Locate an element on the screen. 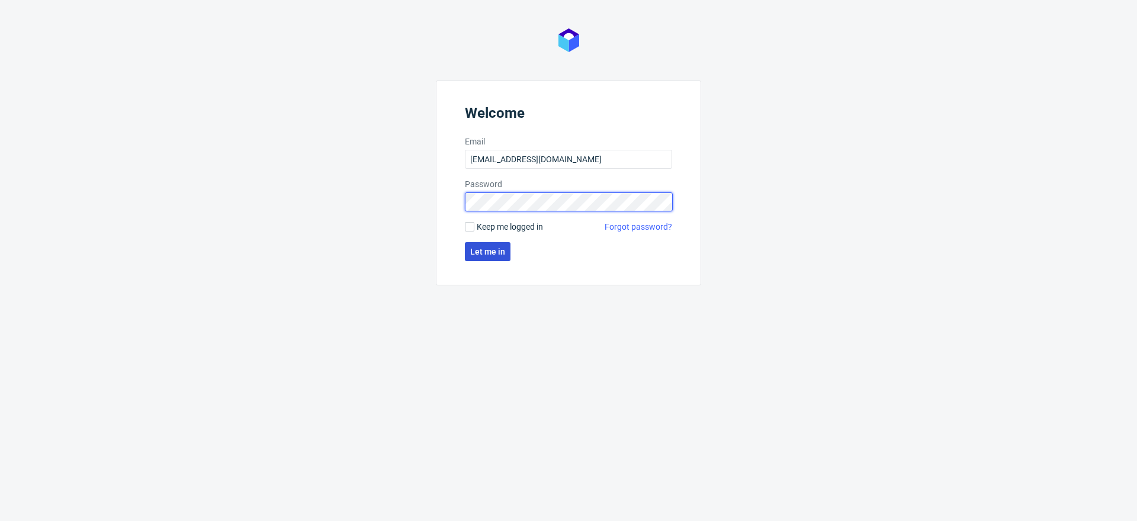  header: Welcome is located at coordinates (569, 116).